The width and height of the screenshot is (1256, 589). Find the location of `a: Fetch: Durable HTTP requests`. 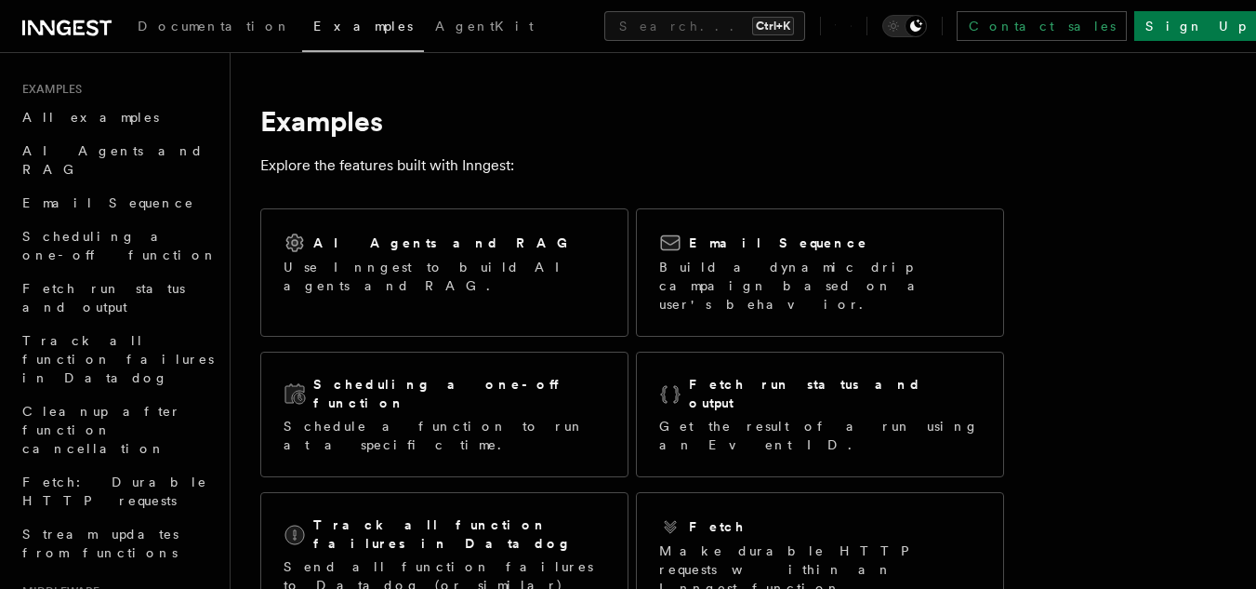

a: Fetch: Durable HTTP requests is located at coordinates (116, 491).